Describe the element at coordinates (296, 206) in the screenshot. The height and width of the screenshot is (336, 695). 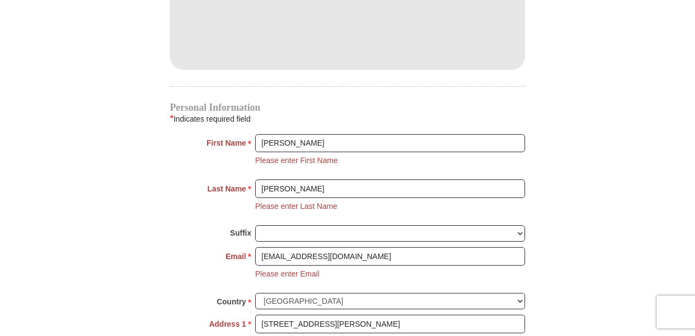
I see `li: Please enter Last Name` at that location.